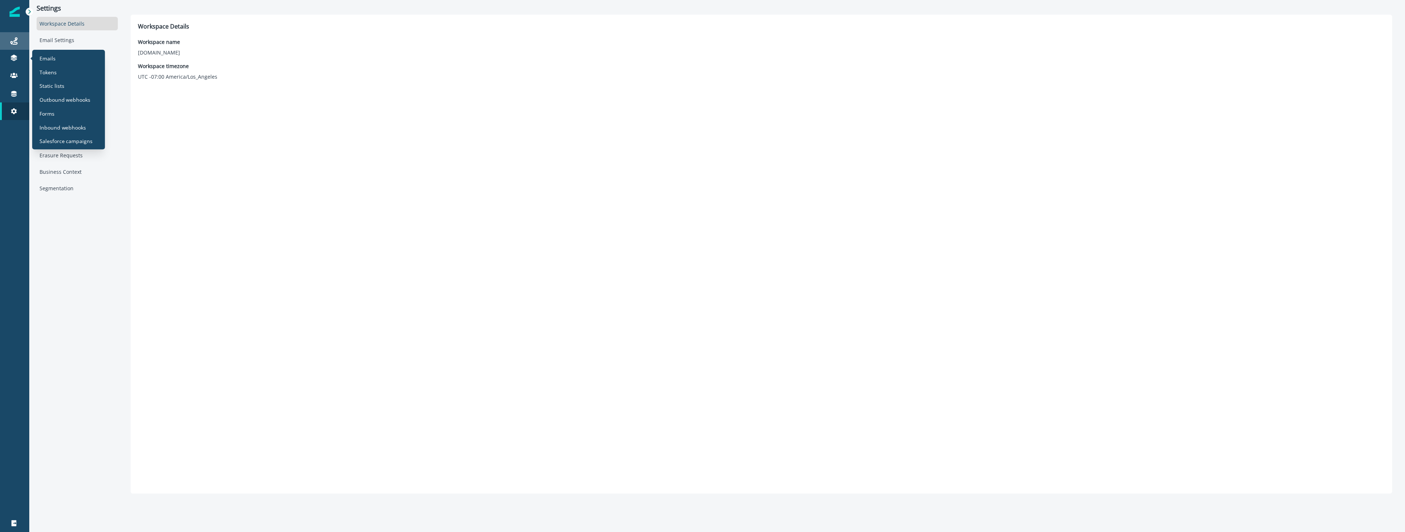 The height and width of the screenshot is (532, 1405). I want to click on a: Forms, so click(68, 113).